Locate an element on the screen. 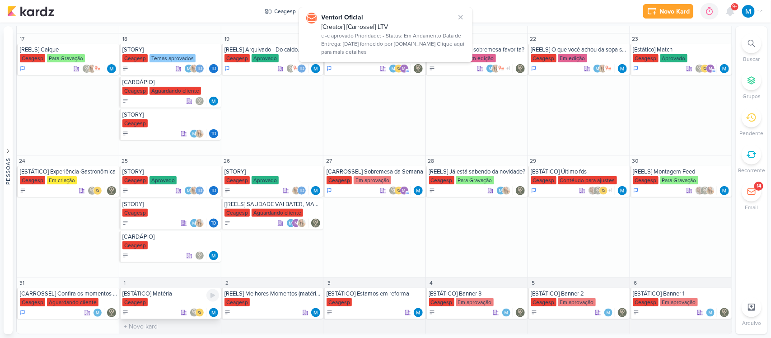 This screenshot has width=771, height=338. div: 29 is located at coordinates (534, 161).